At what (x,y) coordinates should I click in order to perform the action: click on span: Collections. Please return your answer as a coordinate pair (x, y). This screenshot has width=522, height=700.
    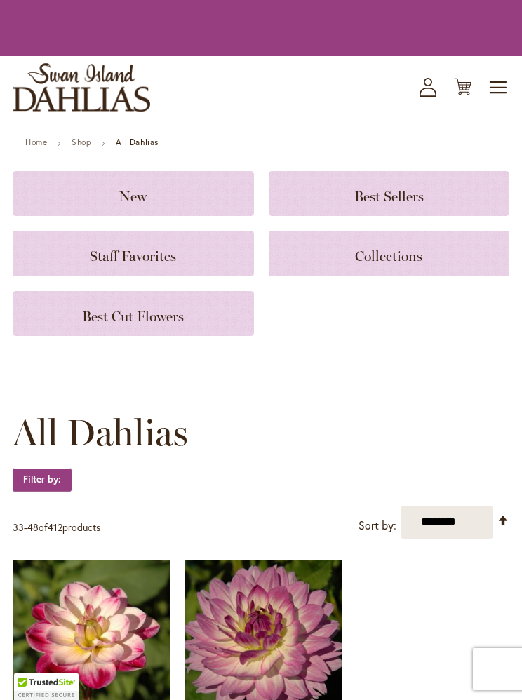
    Looking at the image, I should click on (389, 256).